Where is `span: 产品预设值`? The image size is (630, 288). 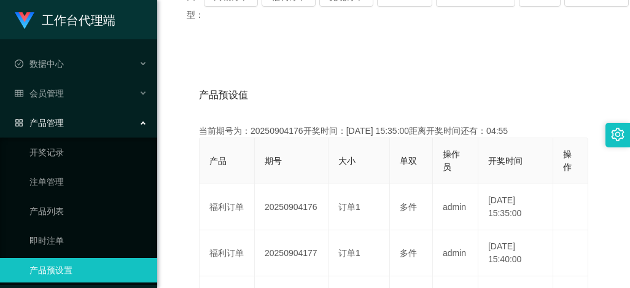
span: 产品预设值 is located at coordinates (223, 95).